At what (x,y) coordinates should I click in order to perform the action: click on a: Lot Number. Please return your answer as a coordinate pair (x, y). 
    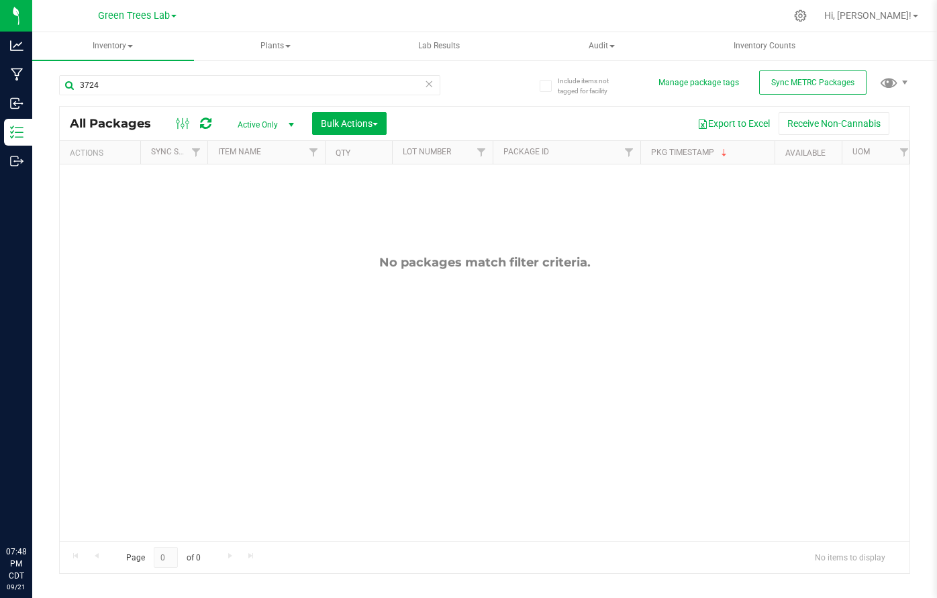
    Looking at the image, I should click on (427, 152).